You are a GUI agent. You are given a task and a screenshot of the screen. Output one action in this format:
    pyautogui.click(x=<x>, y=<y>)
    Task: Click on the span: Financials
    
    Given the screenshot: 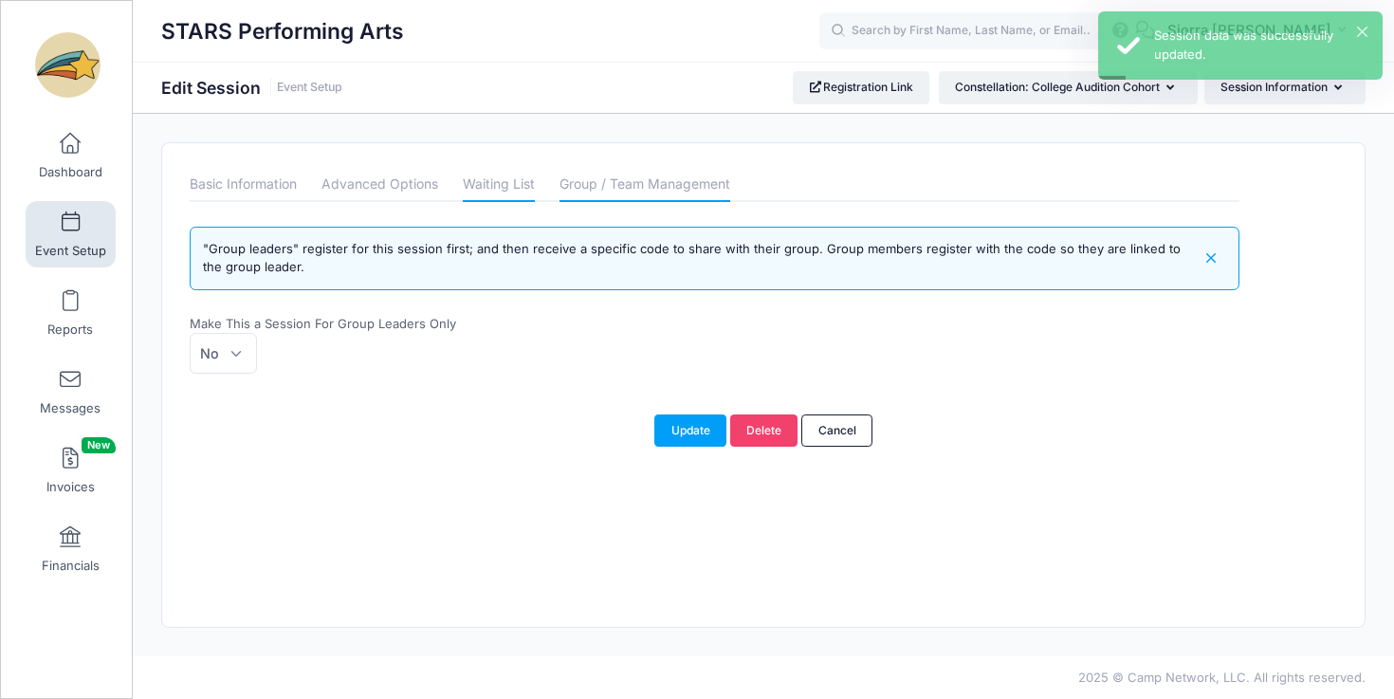 What is the action you would take?
    pyautogui.click(x=70, y=565)
    